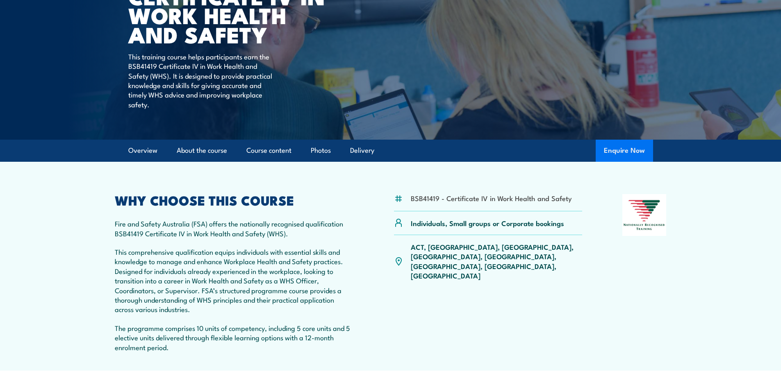 Image resolution: width=781 pixels, height=387 pixels. I want to click on p: This training course helps participants earn the BSB41419 Certificate IV in Work Health and Safet..., so click(203, 80).